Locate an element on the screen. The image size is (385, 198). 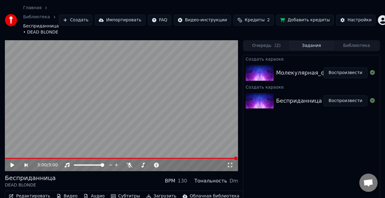
button: Добавить кредиты is located at coordinates (305, 20).